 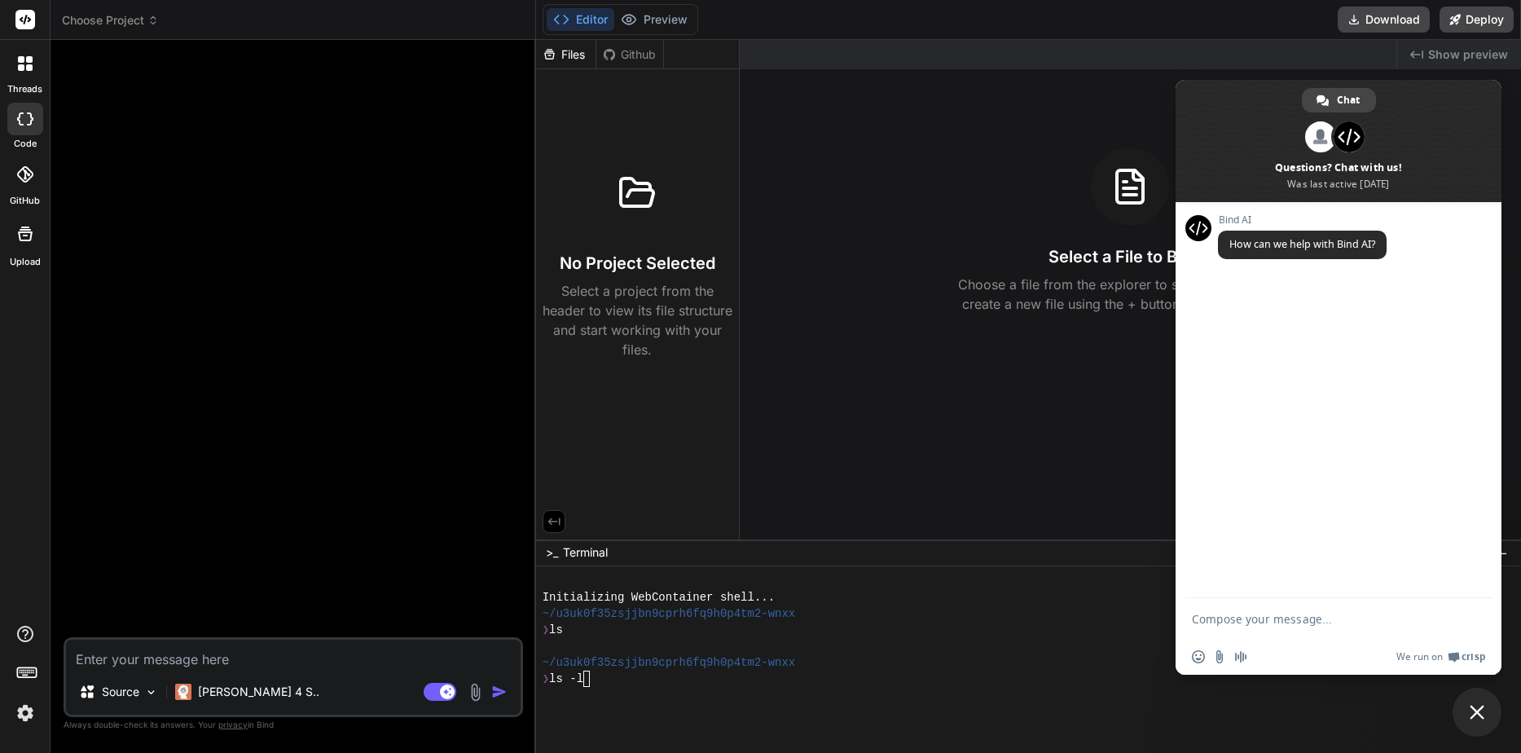 I want to click on img: settings, so click(x=25, y=713).